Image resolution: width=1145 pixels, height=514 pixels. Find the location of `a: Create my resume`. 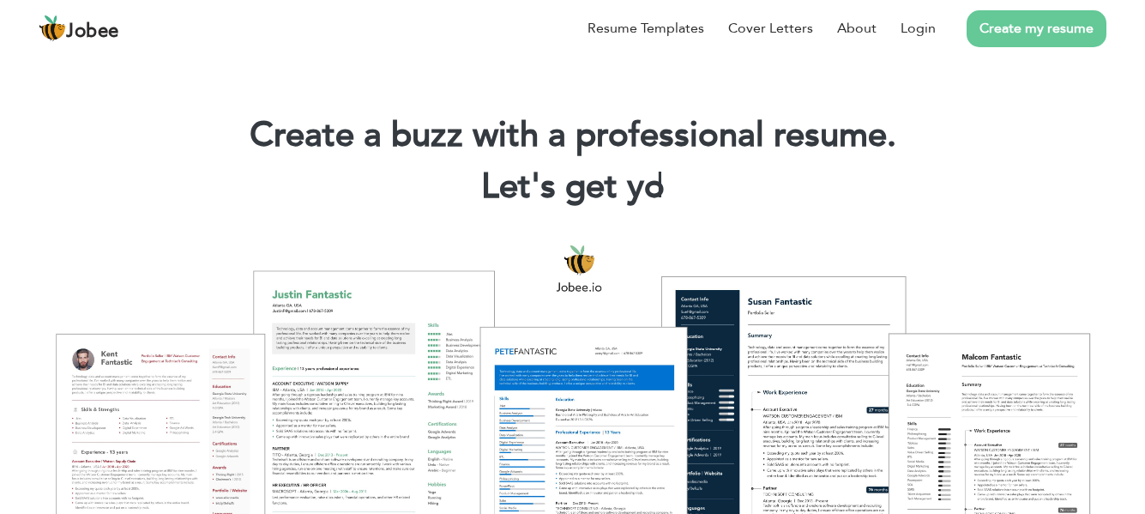

a: Create my resume is located at coordinates (1036, 28).